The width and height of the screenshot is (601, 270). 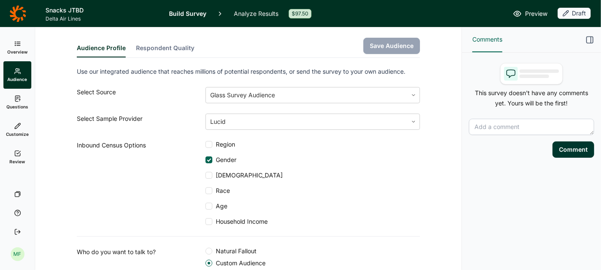 I want to click on span: Custom Audience, so click(x=239, y=263).